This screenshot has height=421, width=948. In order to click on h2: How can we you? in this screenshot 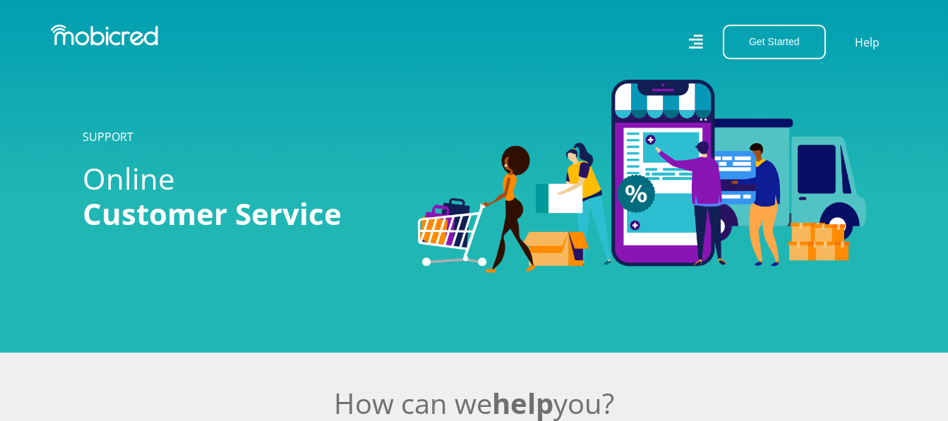, I will do `click(474, 404)`.